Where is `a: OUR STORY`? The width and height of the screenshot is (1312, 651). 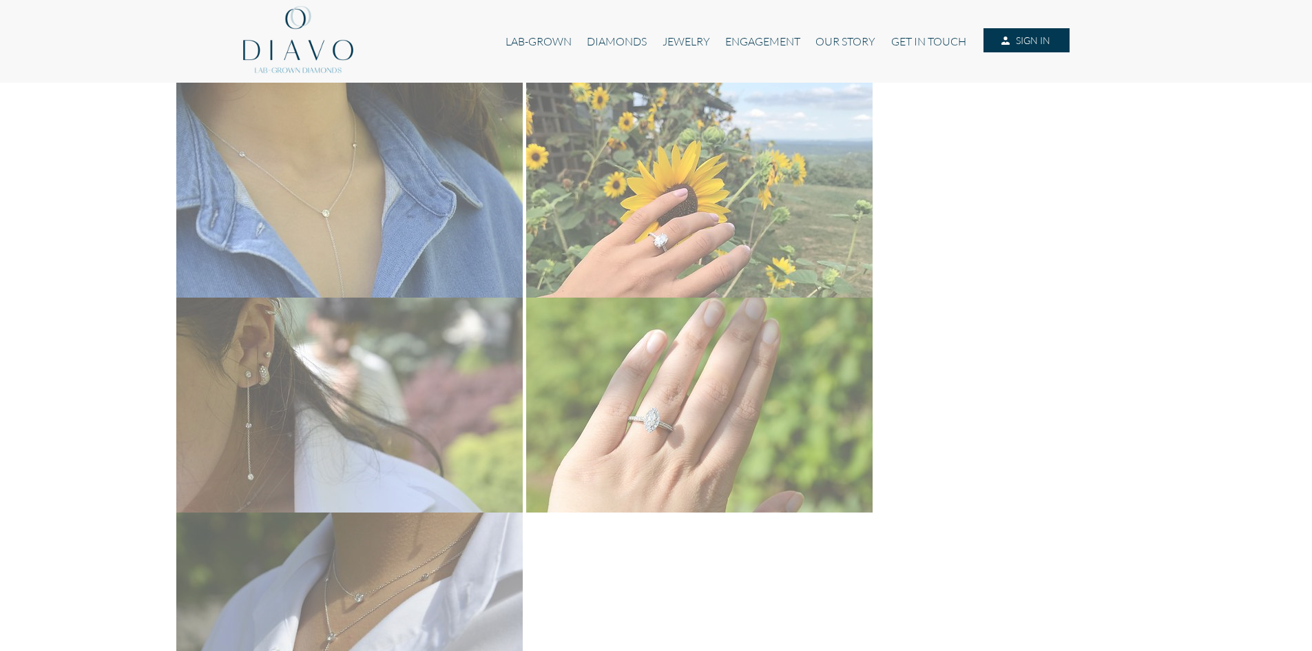
a: OUR STORY is located at coordinates (845, 41).